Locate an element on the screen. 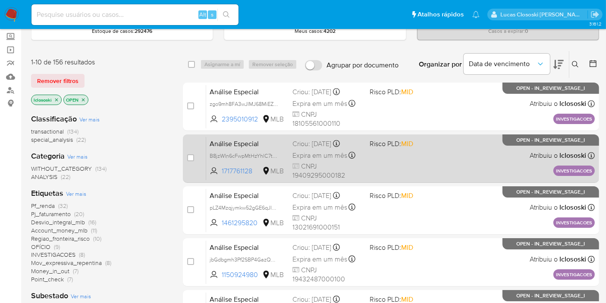 The width and height of the screenshot is (606, 303). span: s is located at coordinates (212, 14).